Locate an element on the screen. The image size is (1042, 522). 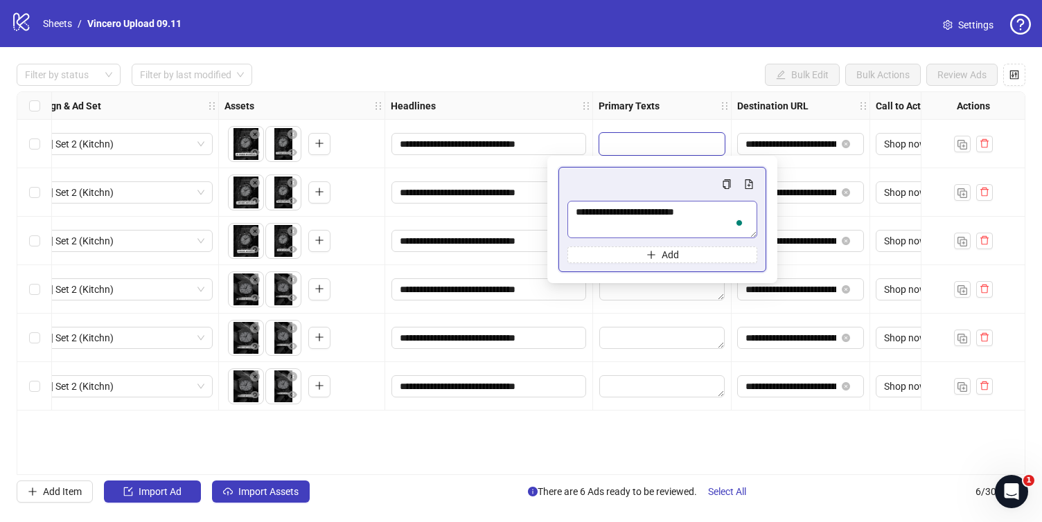
span: Settings is located at coordinates (975, 25).